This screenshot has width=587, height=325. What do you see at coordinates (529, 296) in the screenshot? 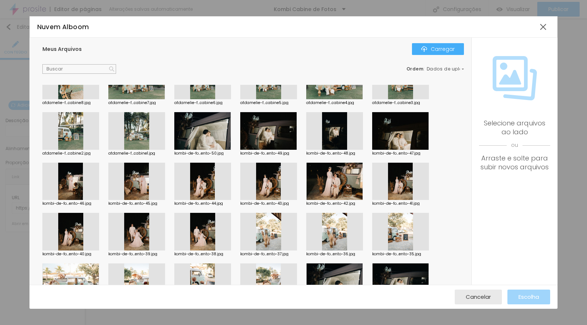
I see `font: Escolha` at bounding box center [529, 296].